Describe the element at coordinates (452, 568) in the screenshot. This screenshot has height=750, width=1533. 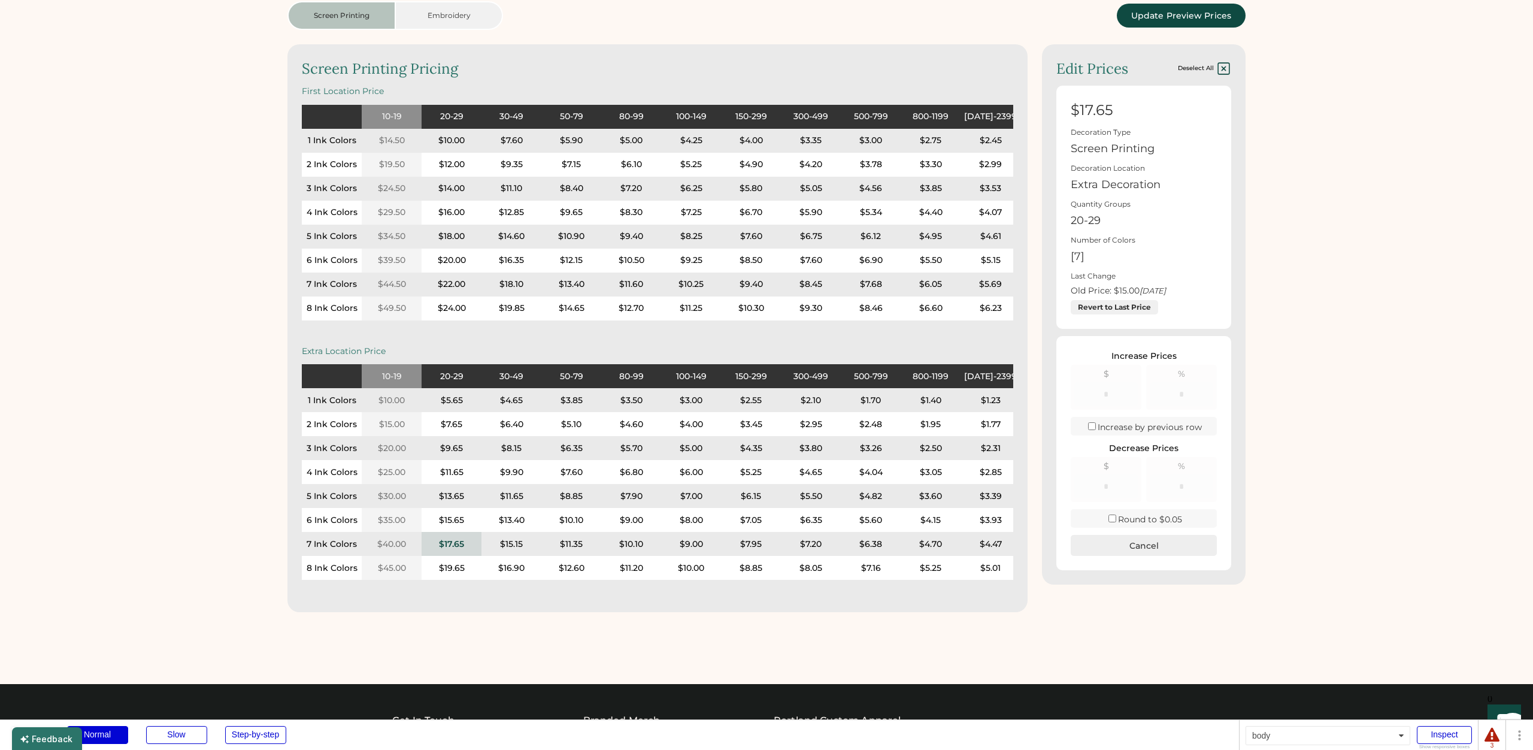
I see `div: $19.65` at that location.